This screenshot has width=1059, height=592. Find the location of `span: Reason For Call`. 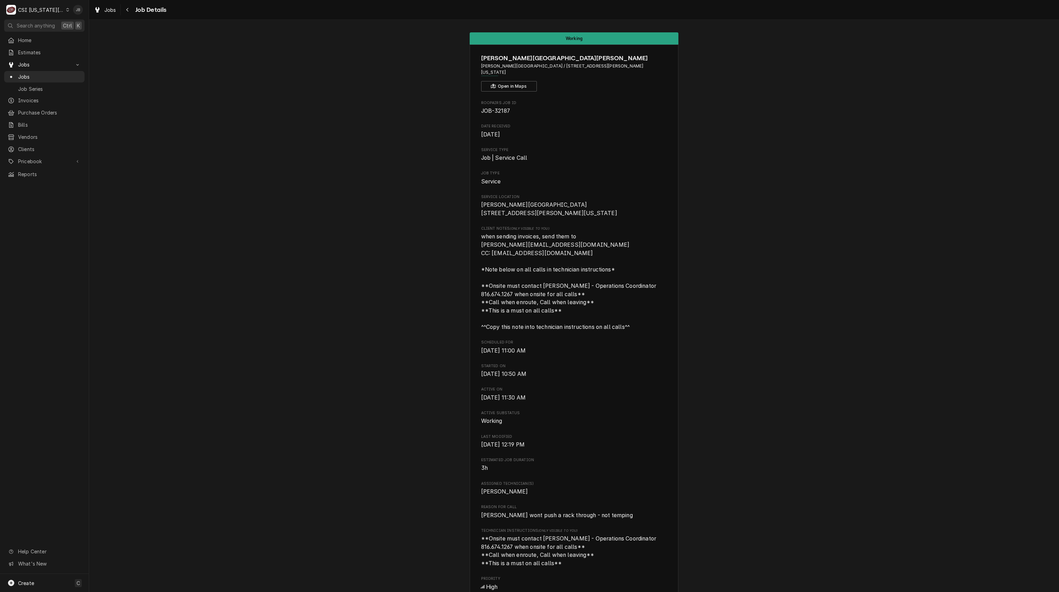

span: Reason For Call is located at coordinates (574, 507).